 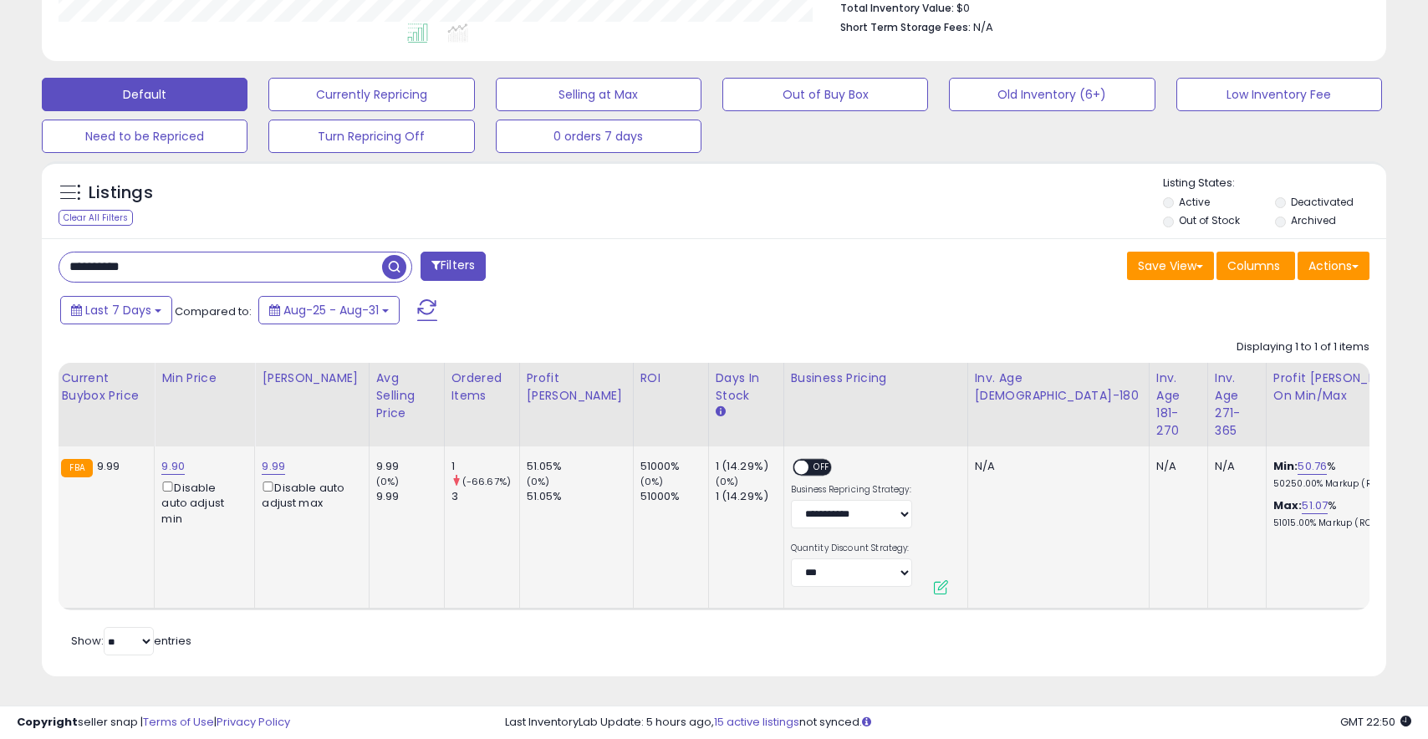 What do you see at coordinates (958, 722) in the screenshot?
I see `div: Last InventoryLab Update: 5 hours ago, not synced.` at bounding box center [958, 722].